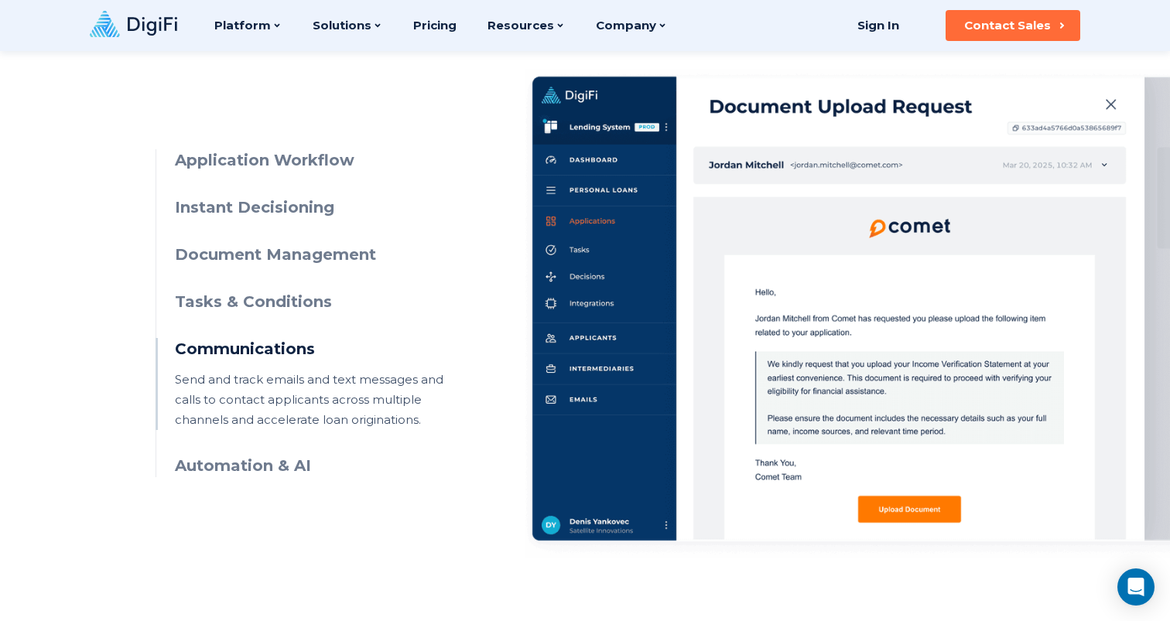 The width and height of the screenshot is (1170, 621). Describe the element at coordinates (315, 302) in the screenshot. I see `h3: Tasks & Conditions` at that location.